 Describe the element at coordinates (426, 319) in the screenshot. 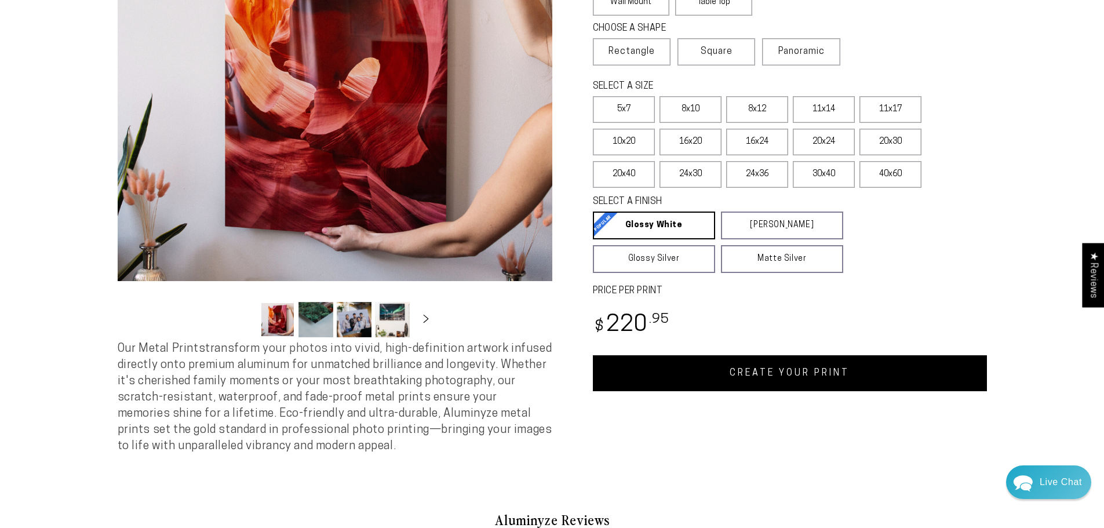

I see `button: Slide right` at that location.